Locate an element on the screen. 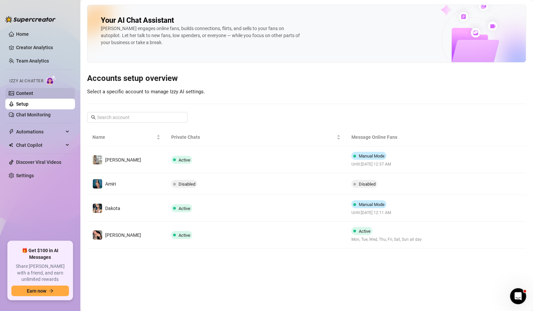  span: 🎁 Get $100 in AI Messages is located at coordinates (40, 254).